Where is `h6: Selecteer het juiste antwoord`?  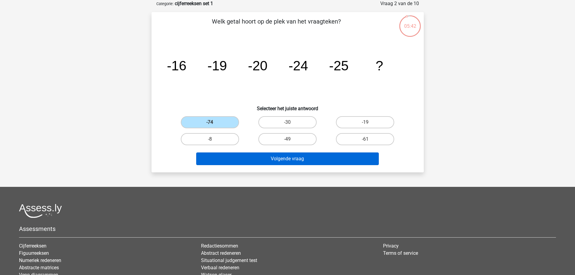
h6: Selecteer het juiste antwoord is located at coordinates (288, 106).